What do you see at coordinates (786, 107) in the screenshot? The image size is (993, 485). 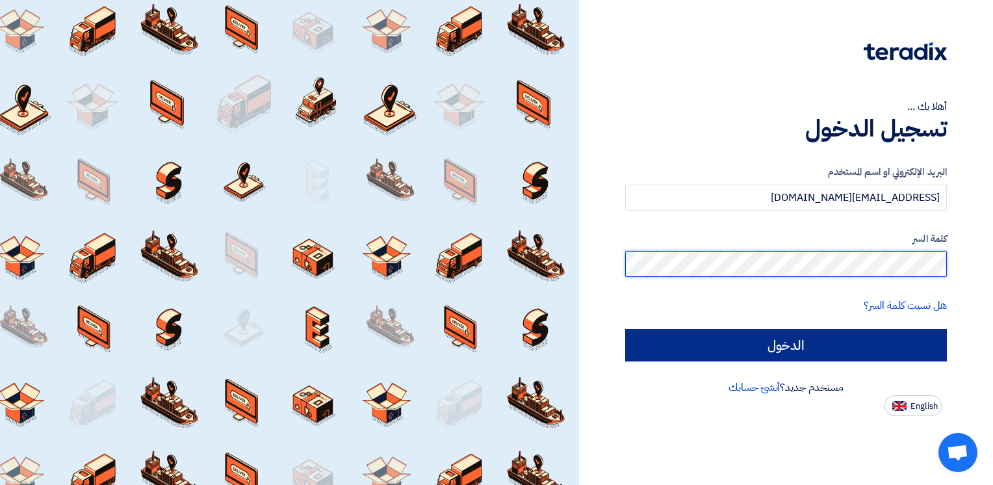 I see `div: أهلا بك ...` at bounding box center [786, 107].